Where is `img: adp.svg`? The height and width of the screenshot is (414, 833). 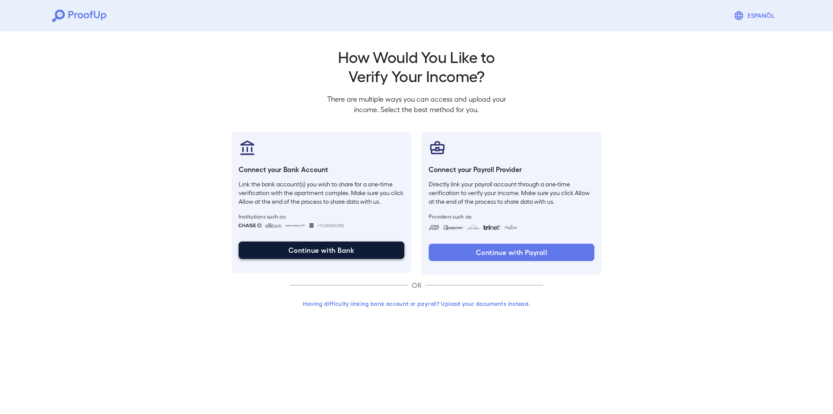 img: adp.svg is located at coordinates (434, 227).